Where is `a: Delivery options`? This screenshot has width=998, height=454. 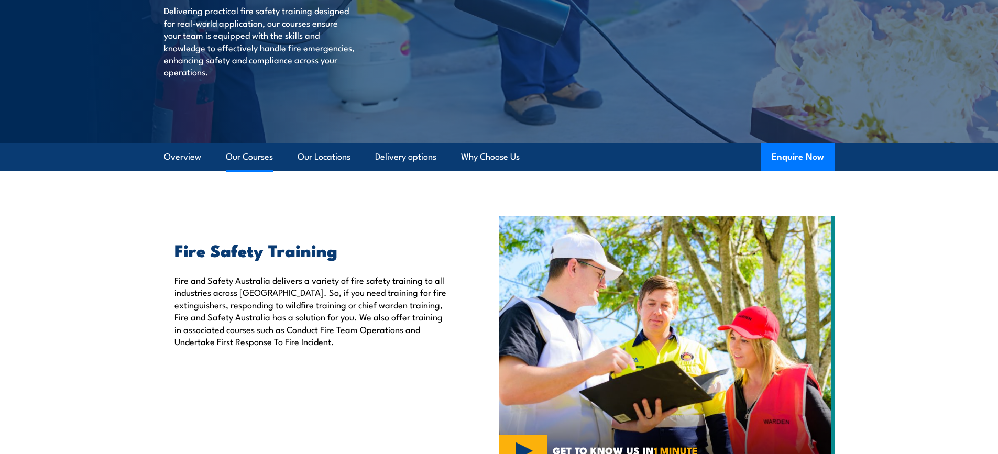 a: Delivery options is located at coordinates (405, 157).